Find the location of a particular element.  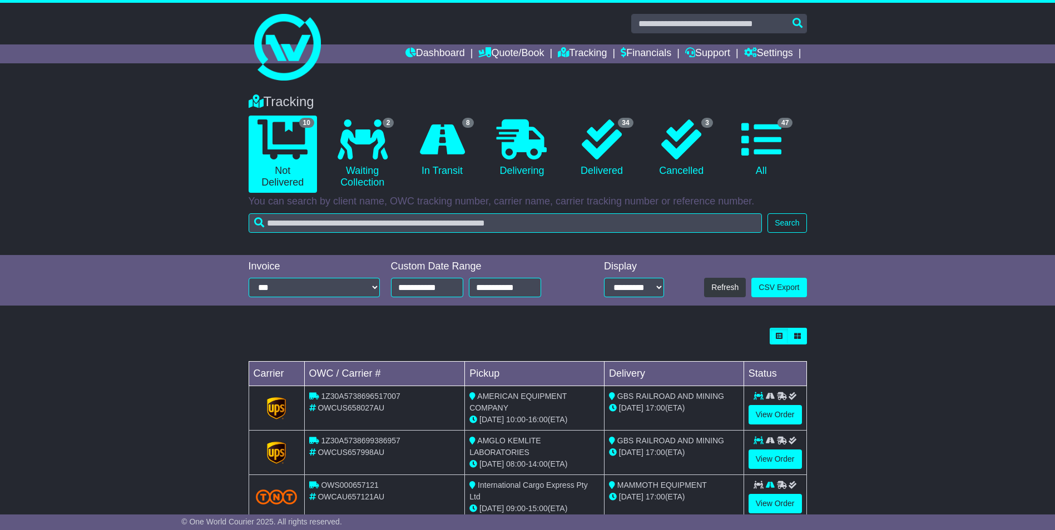

span: © One World Courier 2025. All rights reserved. is located at coordinates (261, 522).